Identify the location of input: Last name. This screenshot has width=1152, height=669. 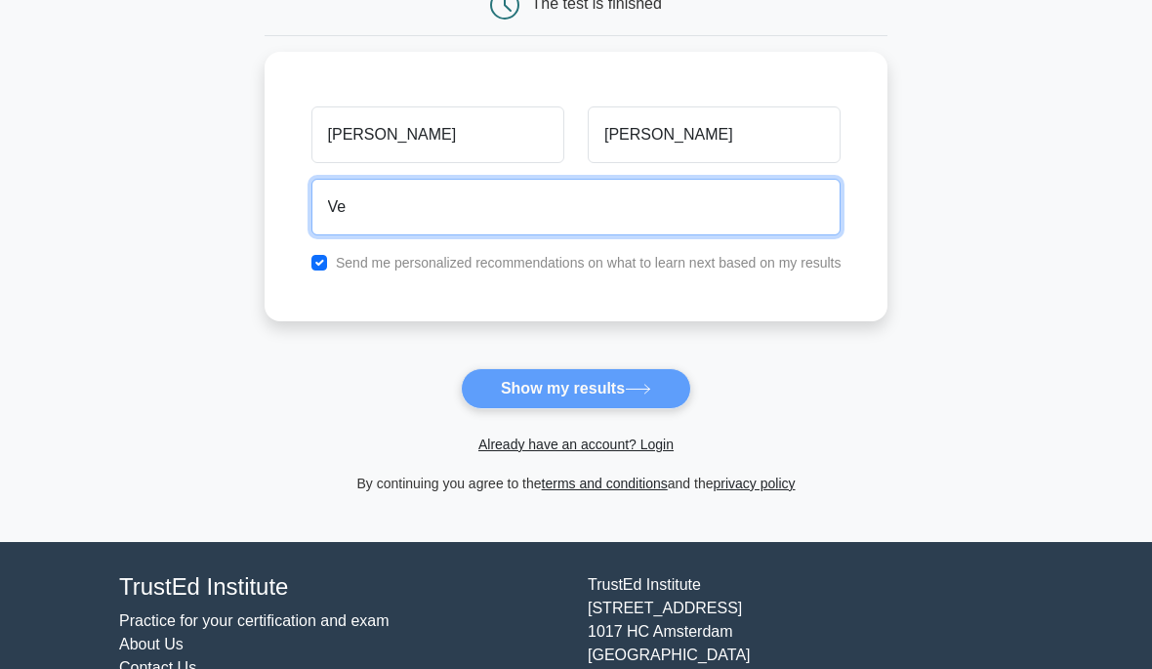
(714, 135).